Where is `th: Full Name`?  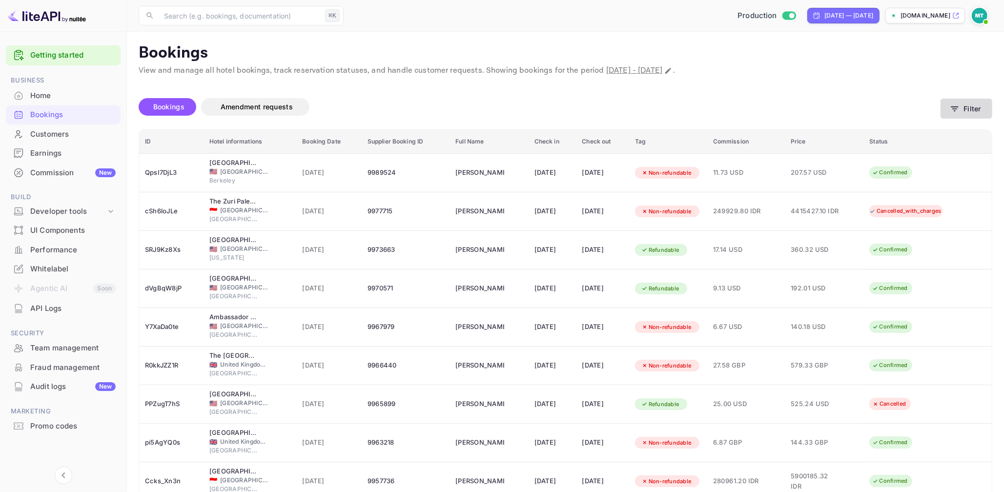
th: Full Name is located at coordinates (489, 142).